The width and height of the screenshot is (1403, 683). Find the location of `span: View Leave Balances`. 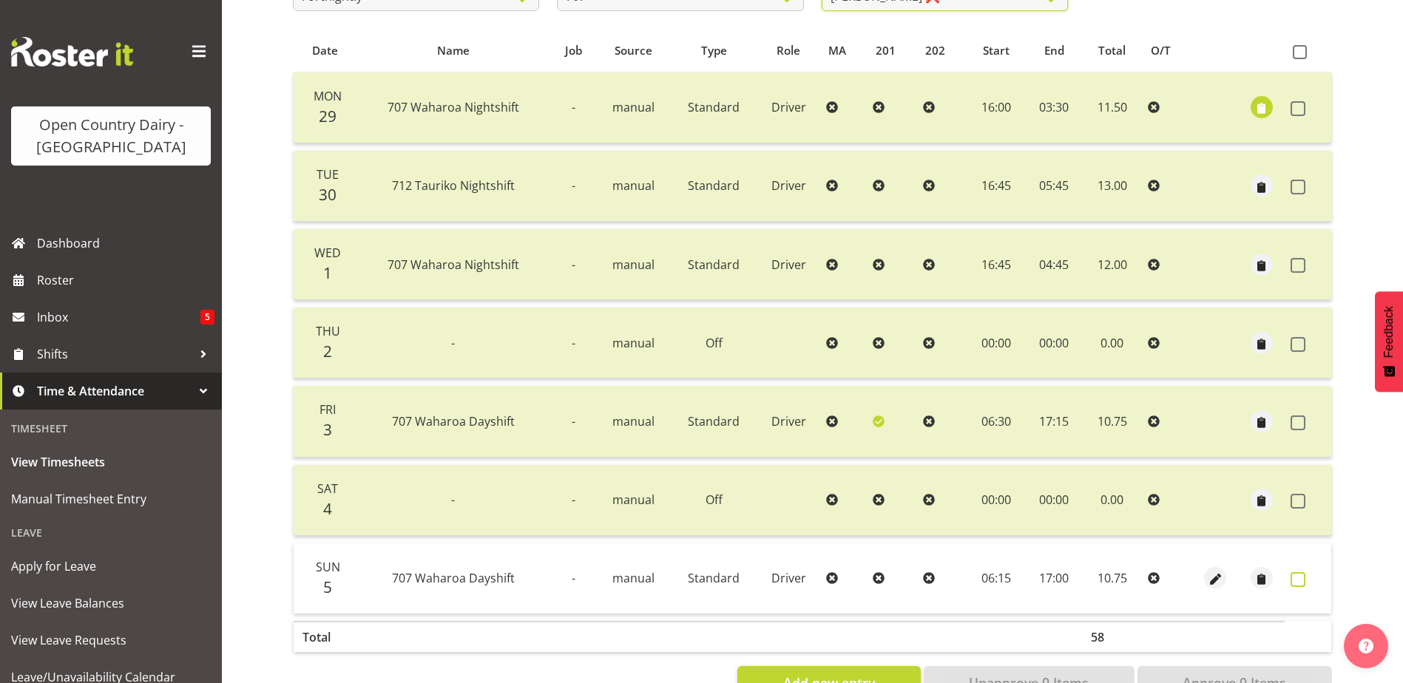

span: View Leave Balances is located at coordinates (111, 604).